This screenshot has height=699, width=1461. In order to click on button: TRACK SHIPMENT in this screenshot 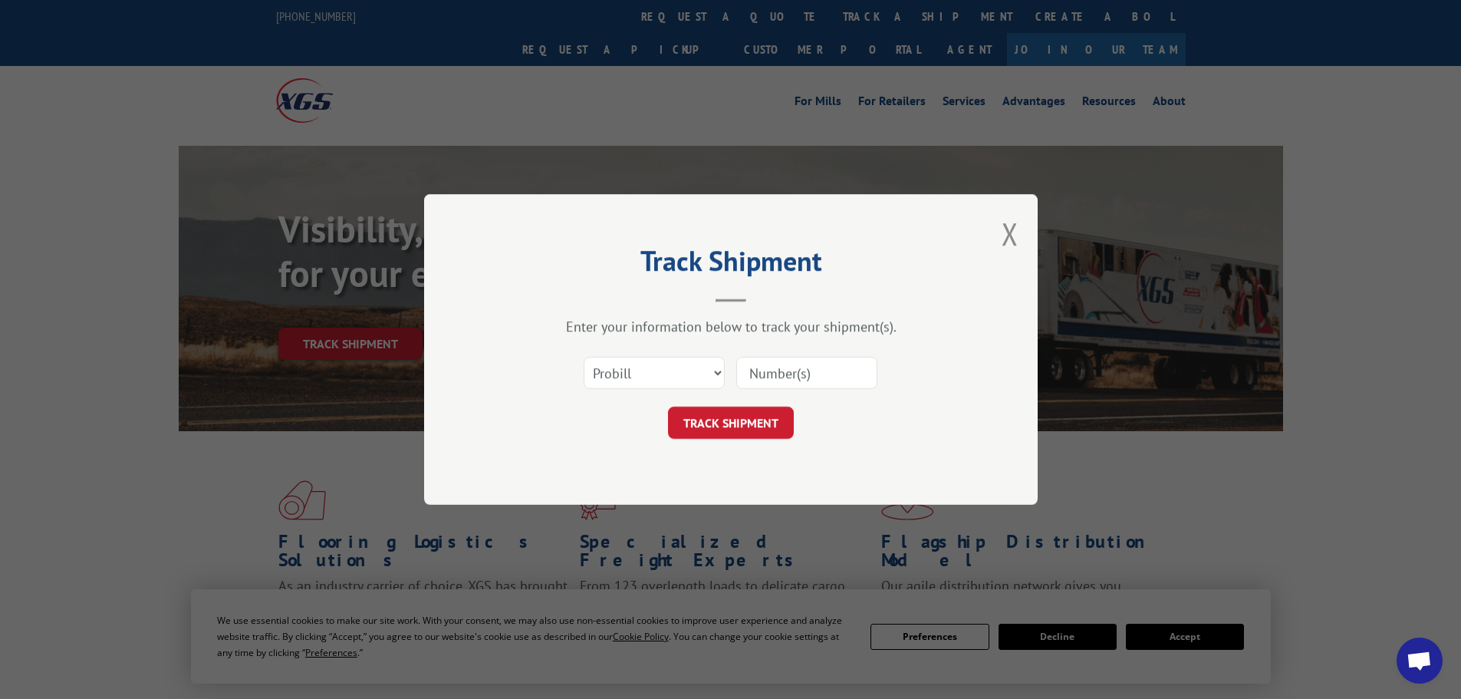, I will do `click(731, 423)`.